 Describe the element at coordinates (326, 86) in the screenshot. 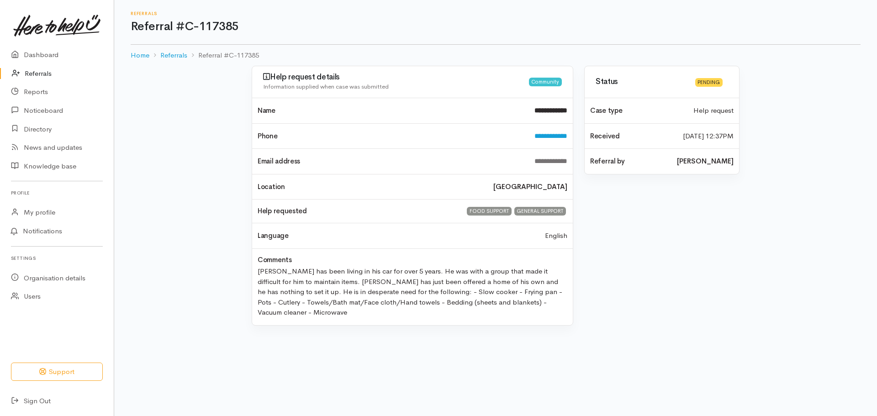

I see `span: Information supplied when case was submitted` at that location.